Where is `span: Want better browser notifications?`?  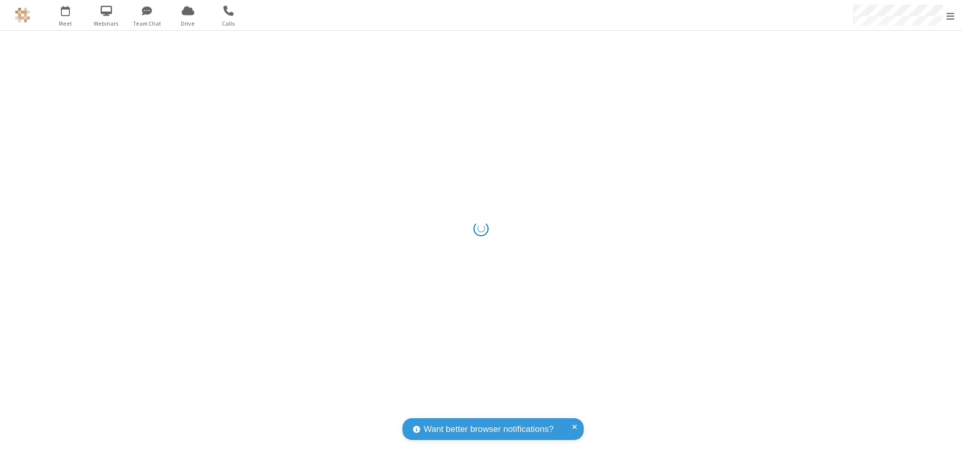 span: Want better browser notifications? is located at coordinates (488, 430).